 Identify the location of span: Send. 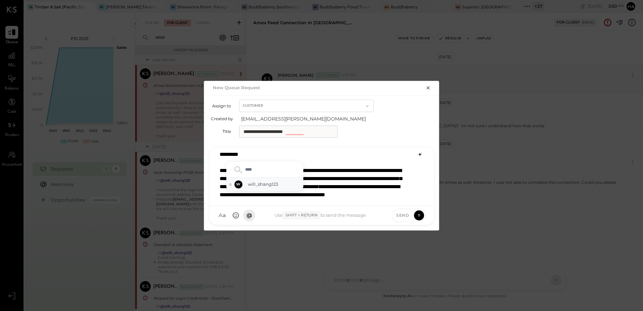
(402, 215).